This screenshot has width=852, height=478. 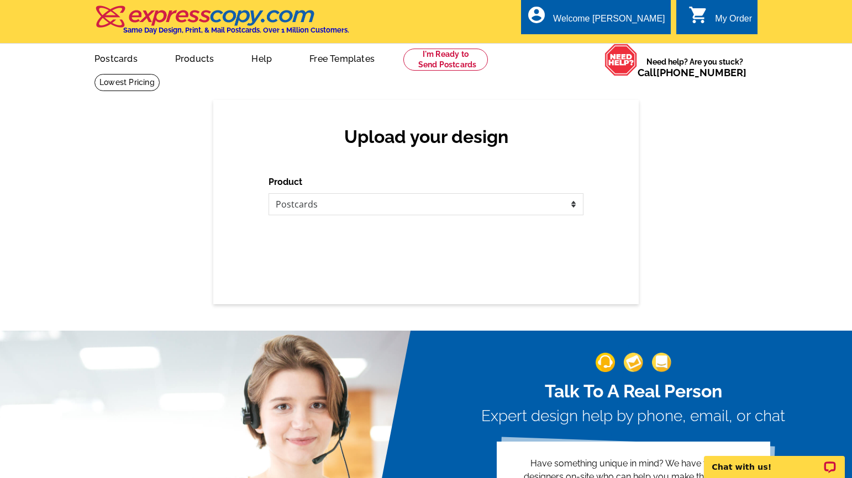 What do you see at coordinates (426, 137) in the screenshot?
I see `h2: Upload your design` at bounding box center [426, 137].